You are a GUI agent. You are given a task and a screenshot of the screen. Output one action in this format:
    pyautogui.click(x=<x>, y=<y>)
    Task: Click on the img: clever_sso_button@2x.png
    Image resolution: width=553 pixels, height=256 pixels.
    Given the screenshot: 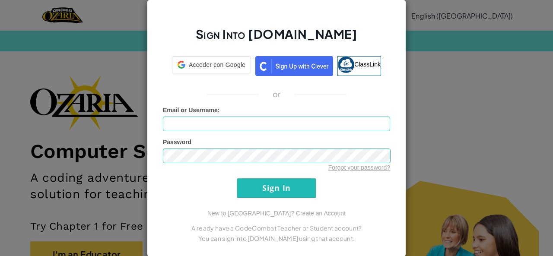 What is the action you would take?
    pyautogui.click(x=294, y=66)
    